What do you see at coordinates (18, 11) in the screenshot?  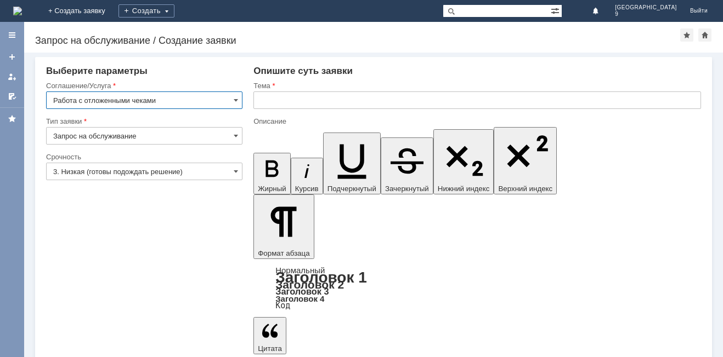 I see `a: Перейти на домашнюю страницу` at bounding box center [18, 11].